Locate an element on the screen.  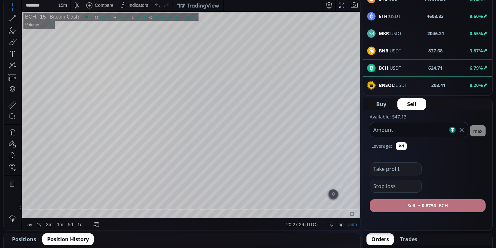
span: Sell is located at coordinates (412, 104).